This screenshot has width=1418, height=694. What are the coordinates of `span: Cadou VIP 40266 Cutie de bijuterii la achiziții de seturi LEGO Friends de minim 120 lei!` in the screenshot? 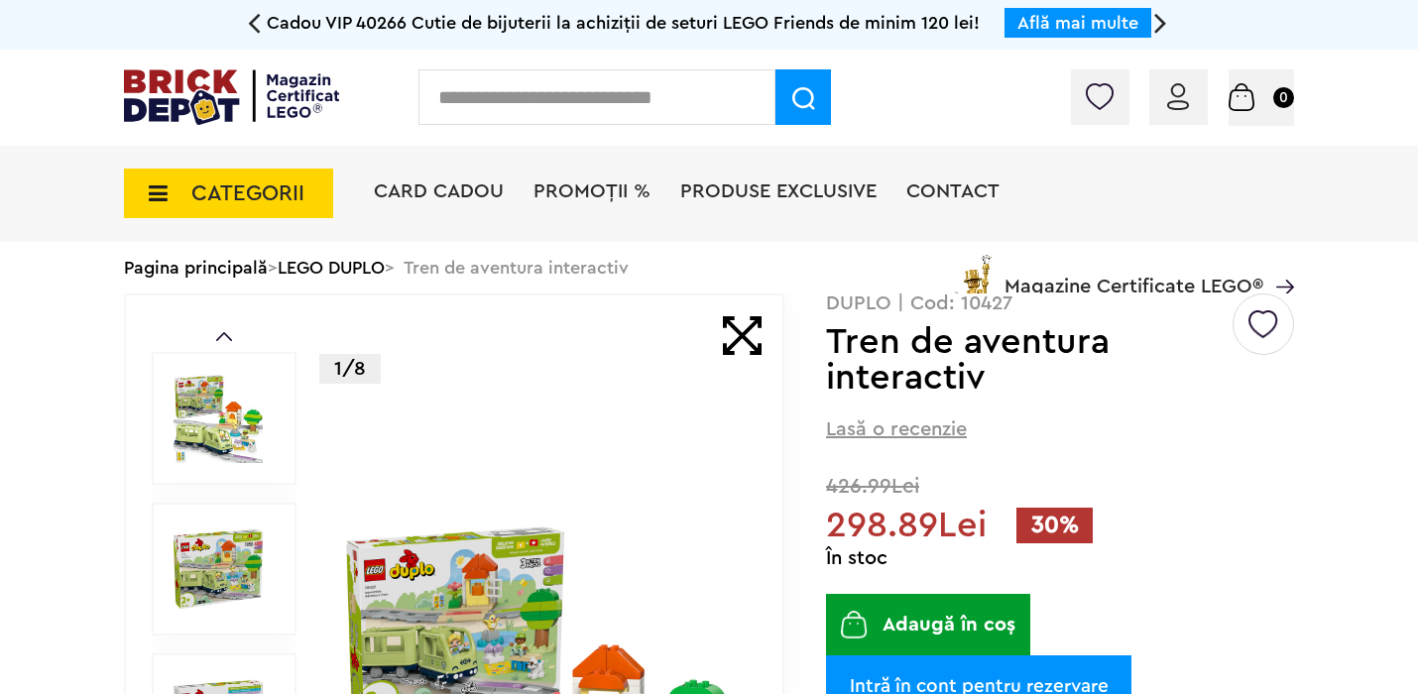 It's located at (623, 23).